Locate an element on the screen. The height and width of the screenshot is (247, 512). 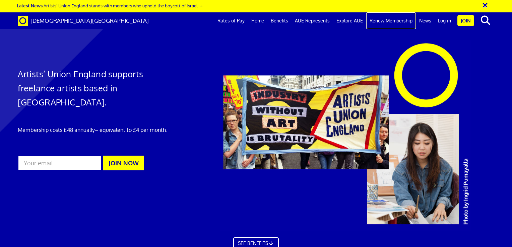
input: Your email is located at coordinates (60, 163).